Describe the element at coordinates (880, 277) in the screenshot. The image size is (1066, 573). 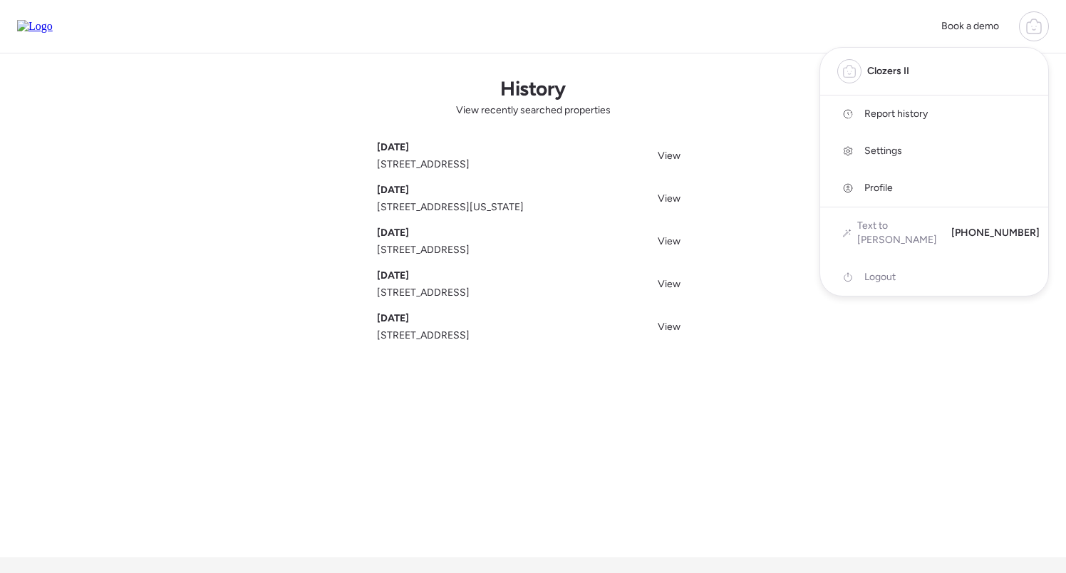
I see `span: Logout` at that location.